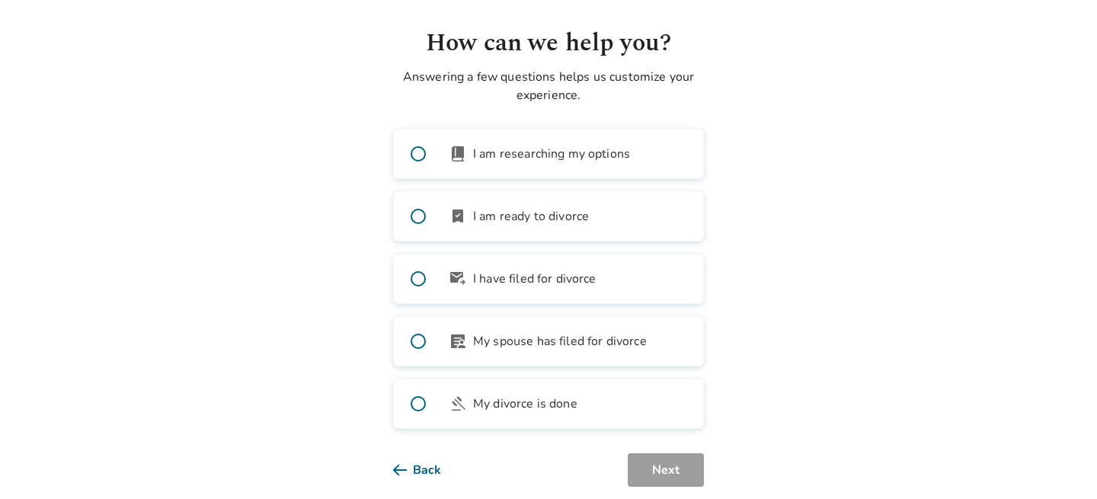 This screenshot has width=1097, height=499. What do you see at coordinates (552, 154) in the screenshot?
I see `span: I am researching my options` at bounding box center [552, 154].